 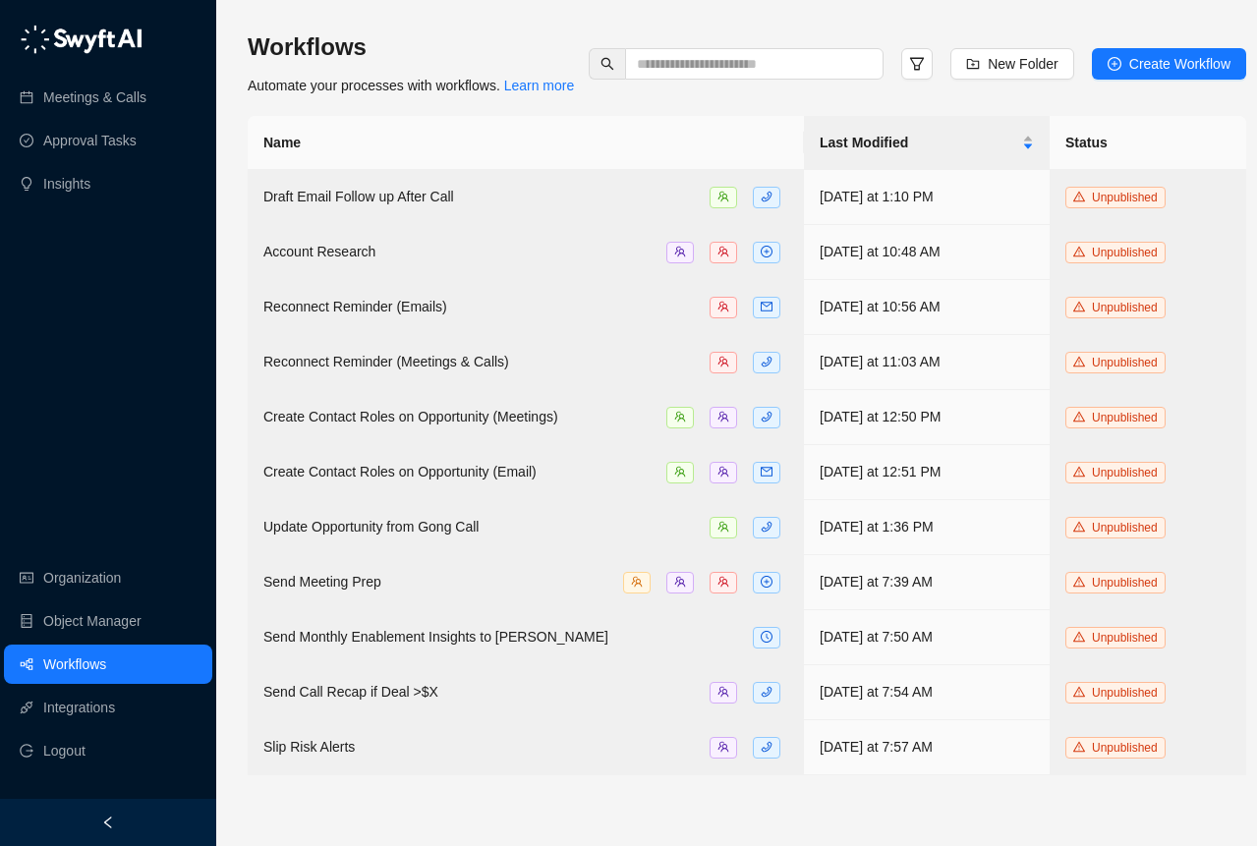 I want to click on span: Send Meeting Prep, so click(x=322, y=582).